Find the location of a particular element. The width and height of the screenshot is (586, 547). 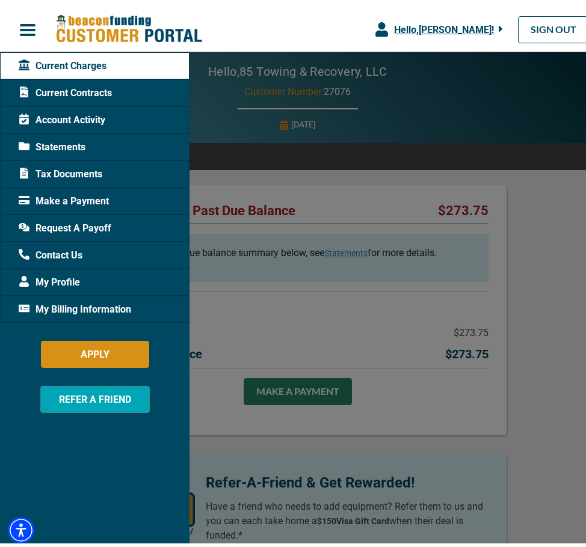

span: Statements is located at coordinates (52, 143).